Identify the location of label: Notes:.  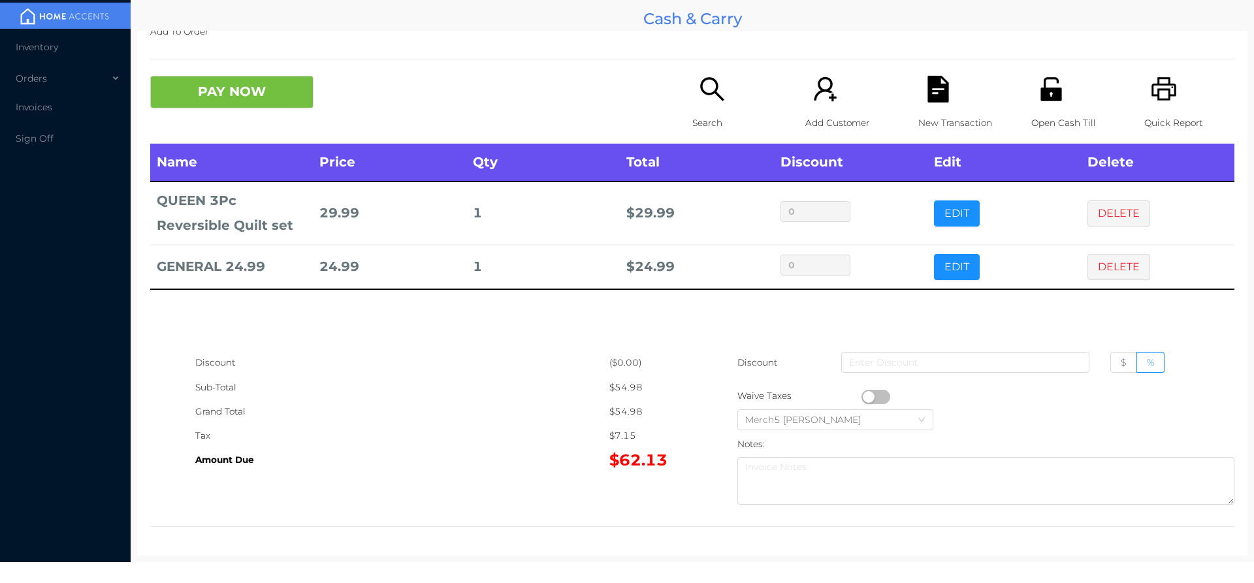
(751, 444).